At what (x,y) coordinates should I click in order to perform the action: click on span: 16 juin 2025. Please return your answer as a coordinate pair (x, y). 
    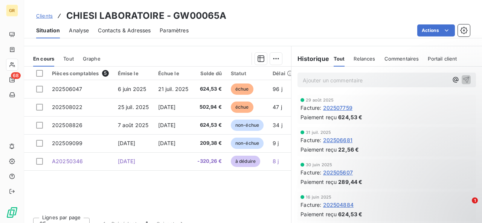
    Looking at the image, I should click on (319, 197).